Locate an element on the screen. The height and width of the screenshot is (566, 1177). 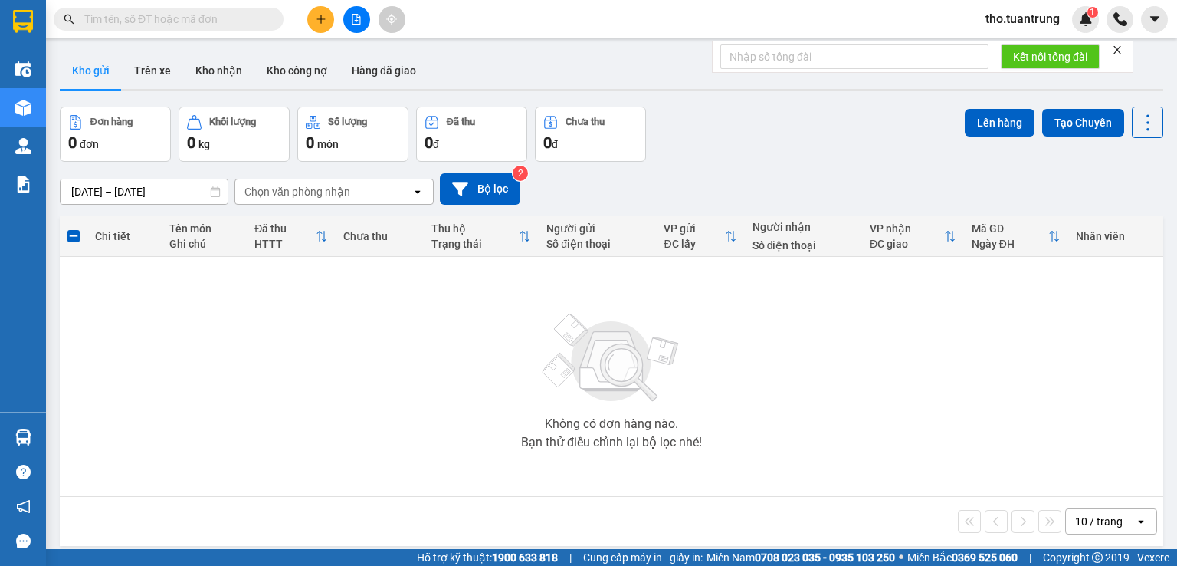
input: Nhập số tổng đài is located at coordinates (854, 57).